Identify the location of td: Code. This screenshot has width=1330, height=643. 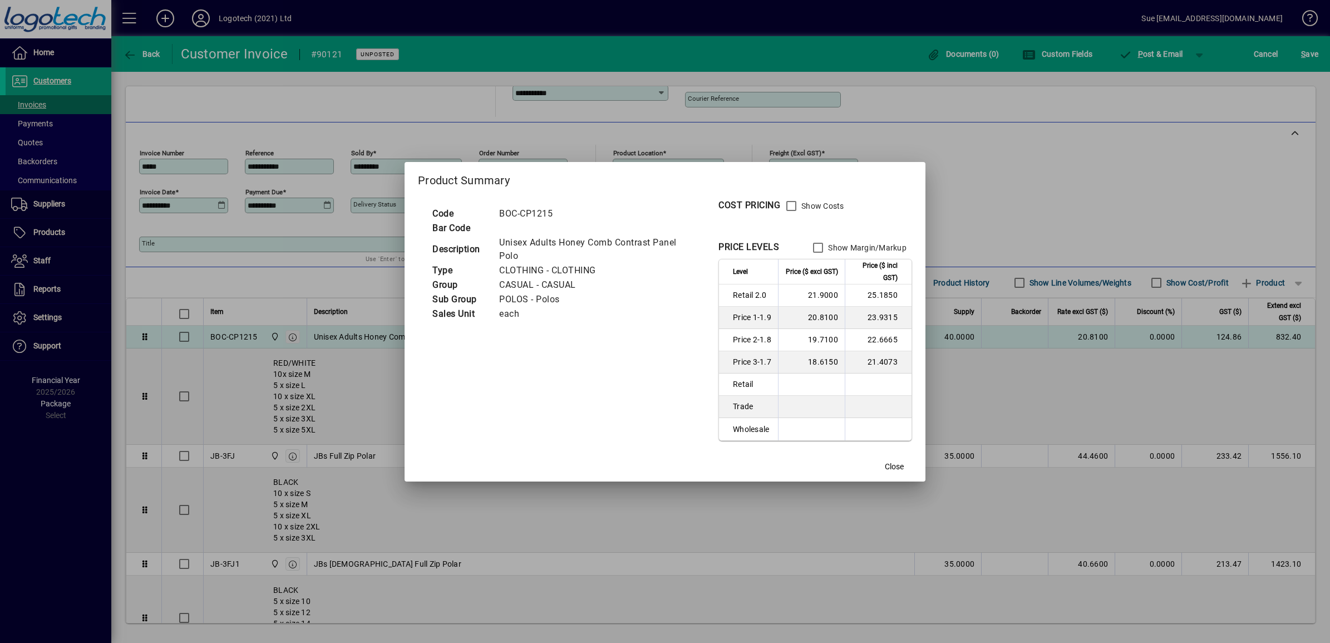
(460, 214).